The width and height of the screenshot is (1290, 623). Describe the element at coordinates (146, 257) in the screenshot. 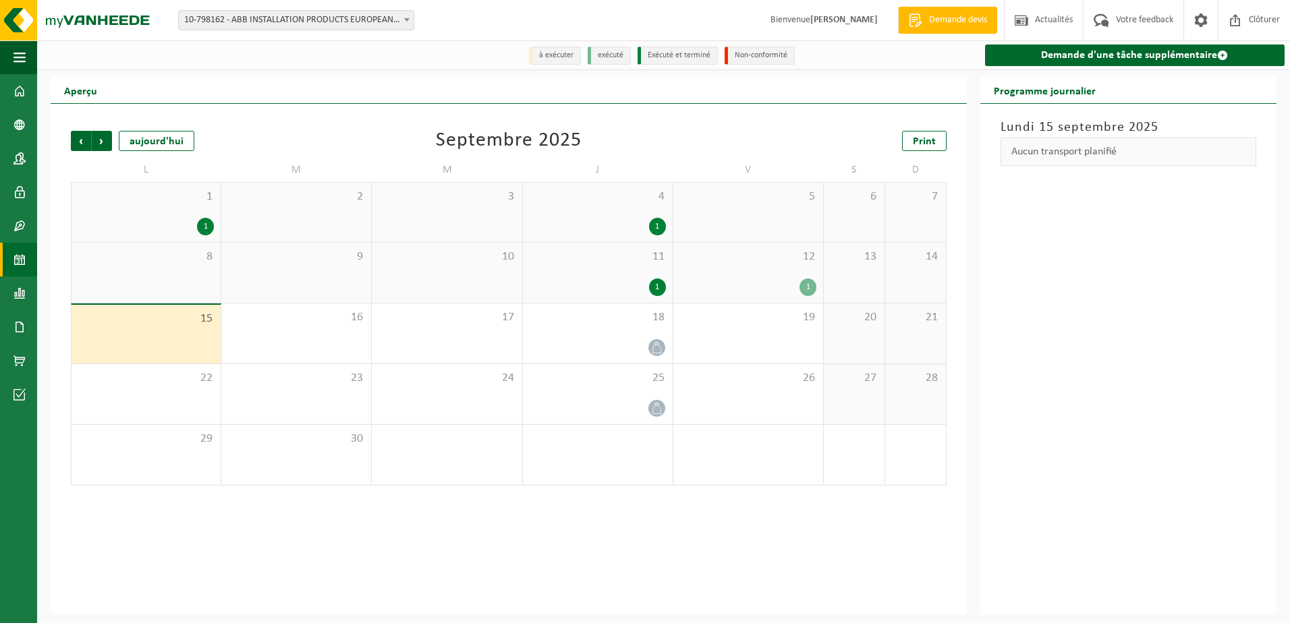

I see `span: 8` at that location.